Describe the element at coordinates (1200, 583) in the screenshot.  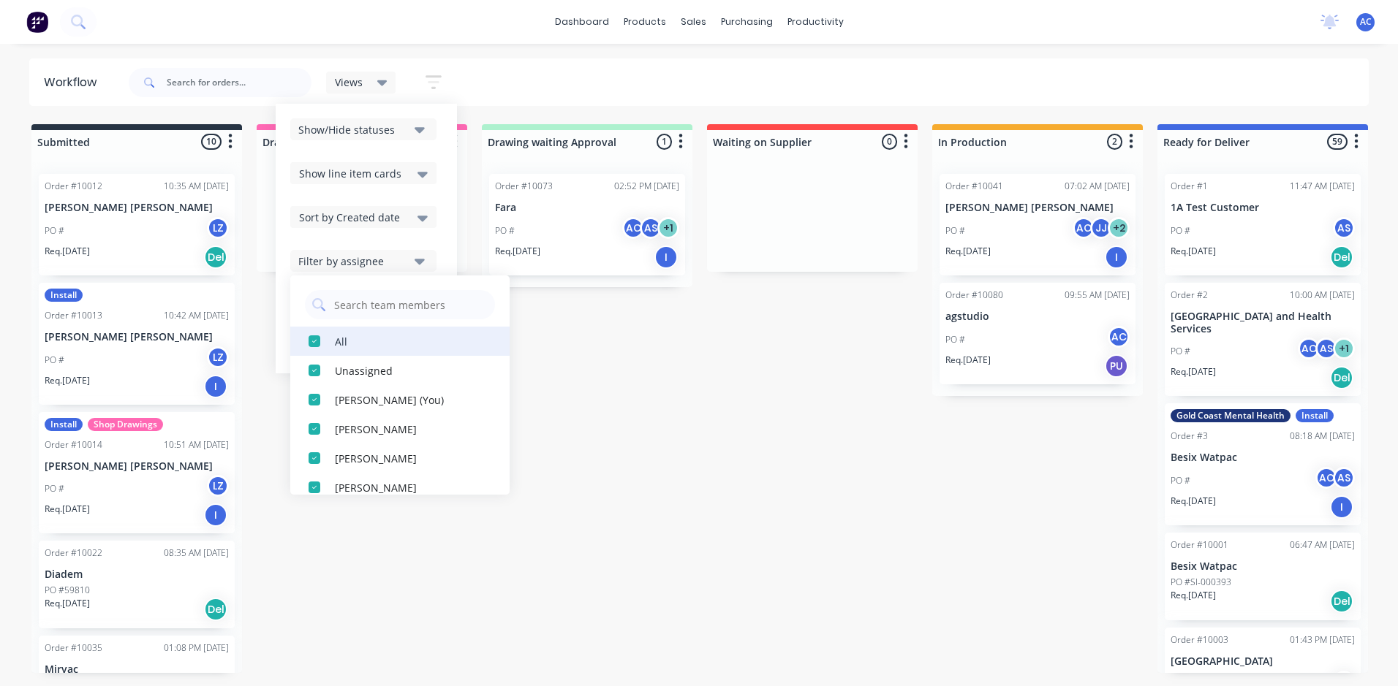
I see `p: PO #SI-000393` at that location.